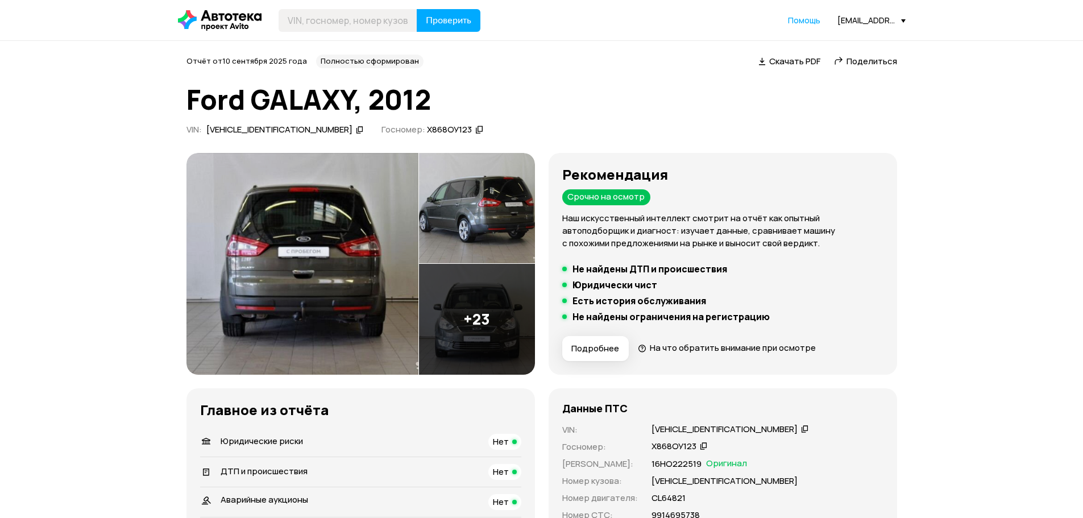 This screenshot has height=518, width=1083. What do you see at coordinates (449, 20) in the screenshot?
I see `button: Проверить` at bounding box center [449, 20].